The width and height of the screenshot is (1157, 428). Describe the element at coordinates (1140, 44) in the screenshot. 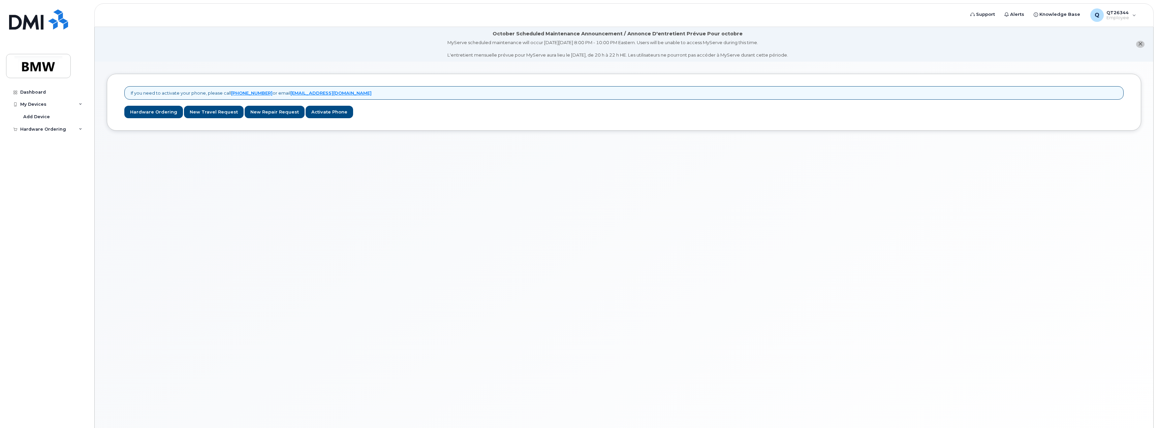

I see `button: close notification` at that location.